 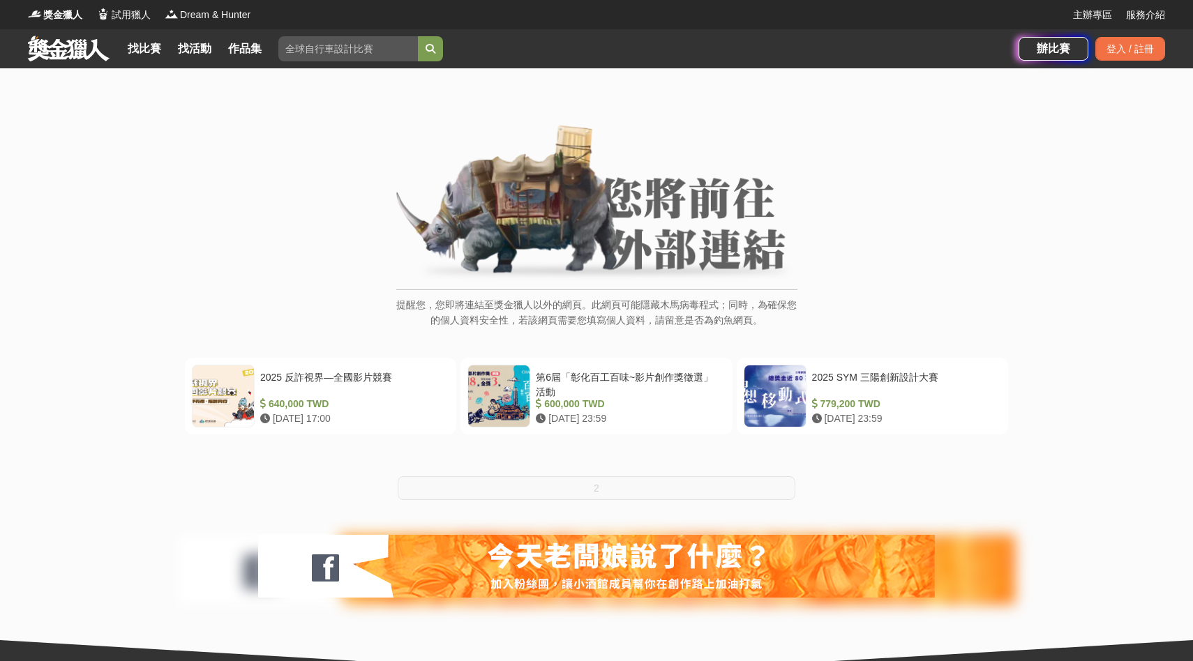 I want to click on a: 作品集, so click(x=245, y=49).